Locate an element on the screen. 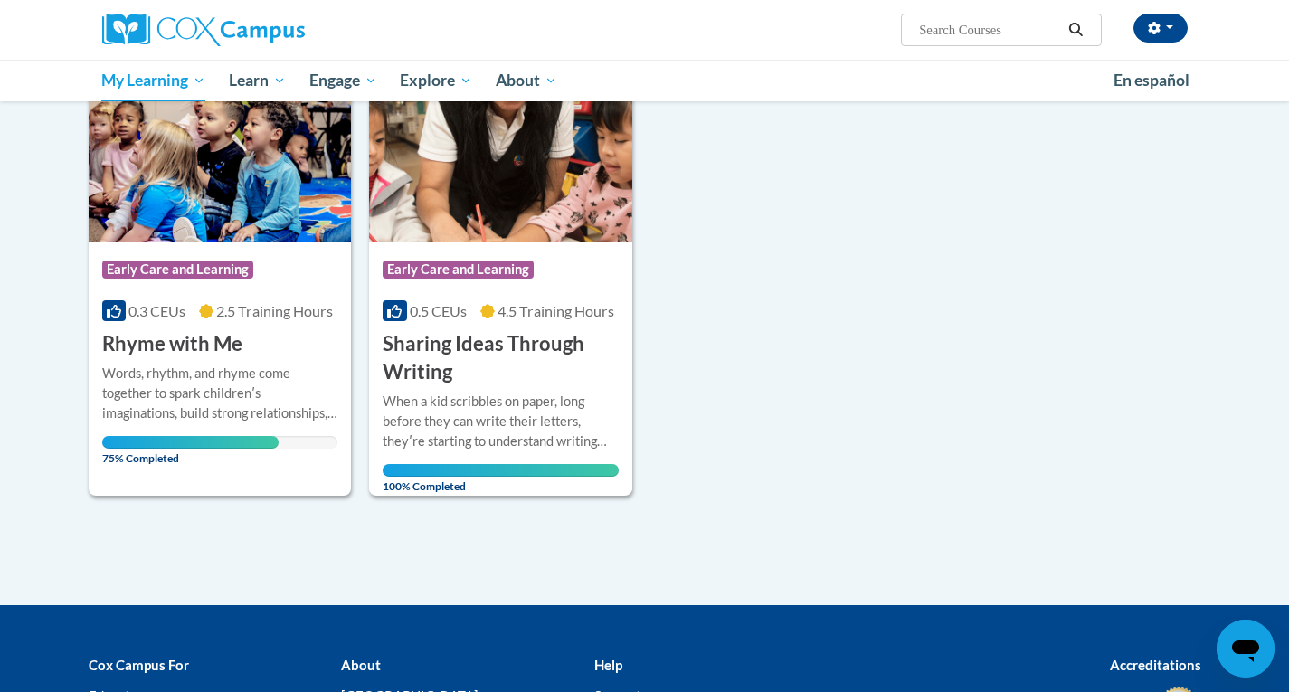 The height and width of the screenshot is (692, 1289). b: Accreditations is located at coordinates (1156, 665).